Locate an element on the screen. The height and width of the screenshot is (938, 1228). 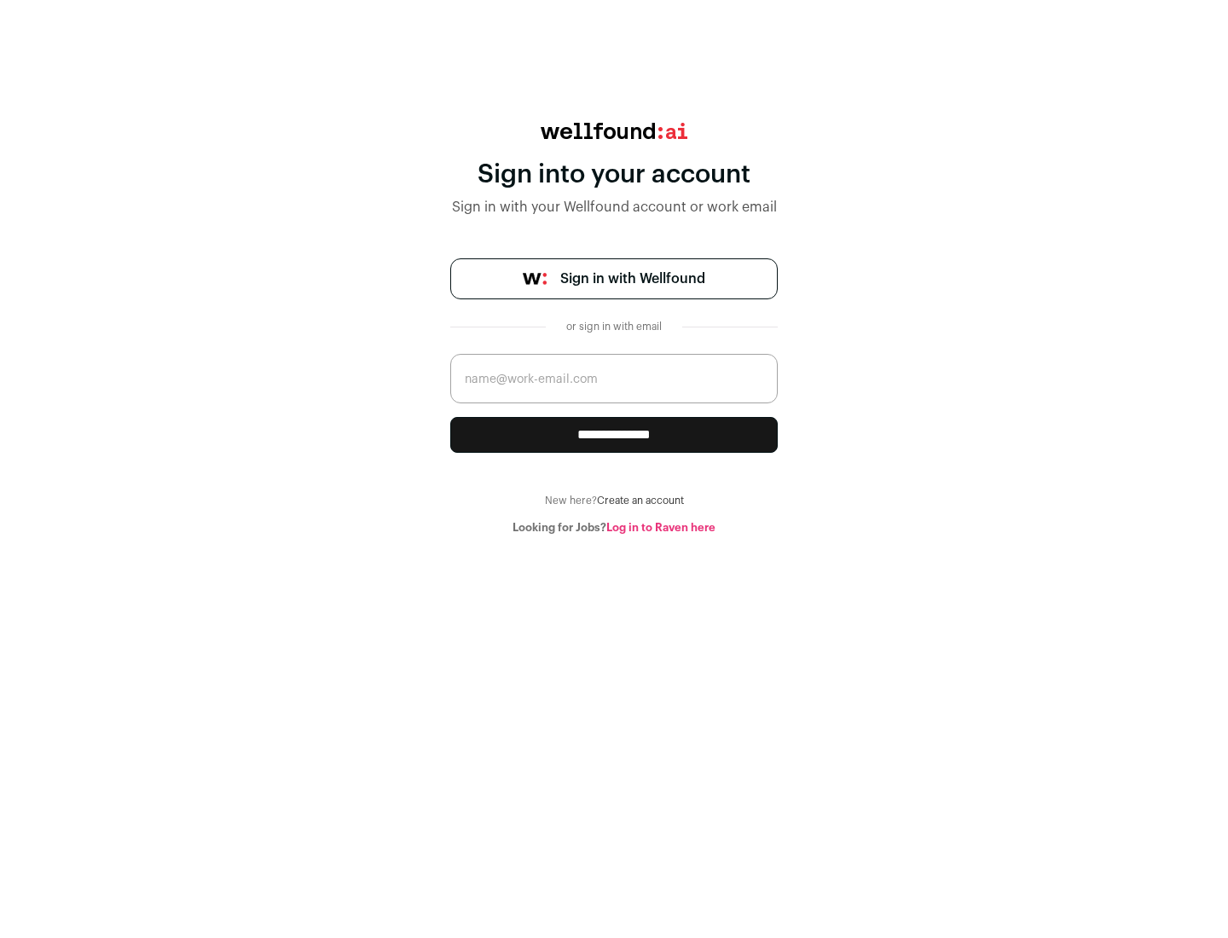
span: Sign in with Wellfound is located at coordinates (633, 279).